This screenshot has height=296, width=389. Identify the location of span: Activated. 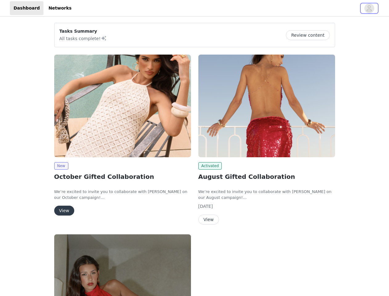
(210, 166).